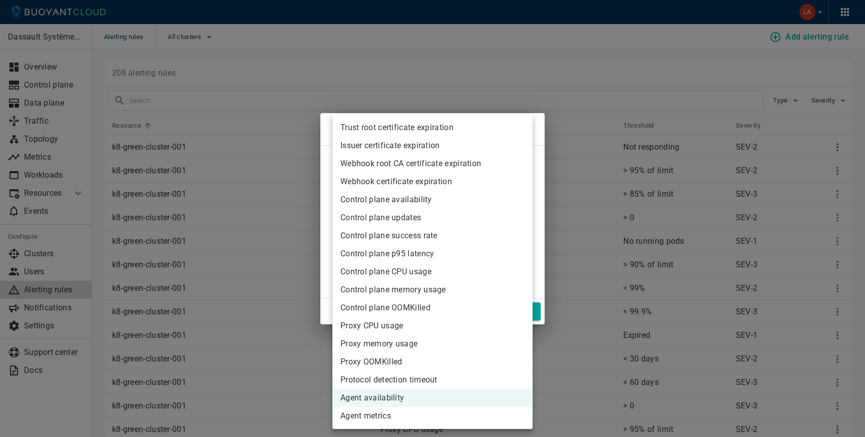 The height and width of the screenshot is (437, 865). I want to click on li: Webhook certificate expiration, so click(432, 182).